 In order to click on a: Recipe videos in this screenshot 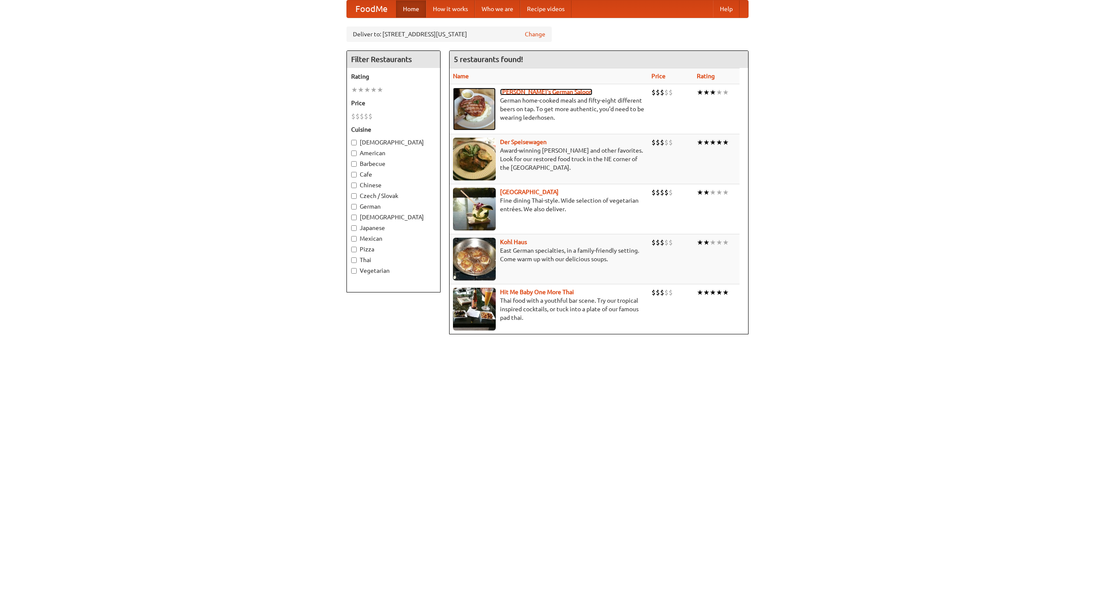, I will do `click(546, 9)`.